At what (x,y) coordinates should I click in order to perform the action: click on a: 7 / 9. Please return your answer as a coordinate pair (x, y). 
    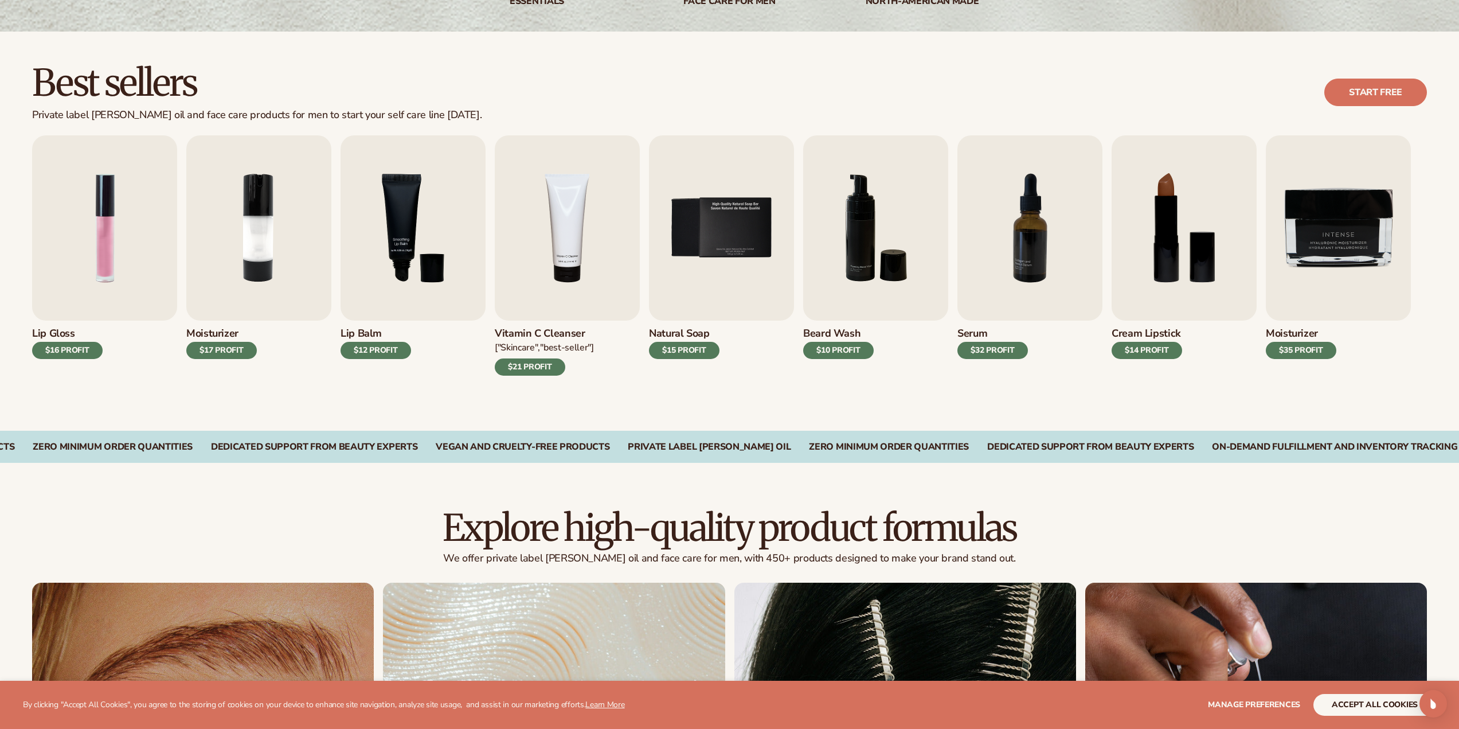
    Looking at the image, I should click on (1030, 255).